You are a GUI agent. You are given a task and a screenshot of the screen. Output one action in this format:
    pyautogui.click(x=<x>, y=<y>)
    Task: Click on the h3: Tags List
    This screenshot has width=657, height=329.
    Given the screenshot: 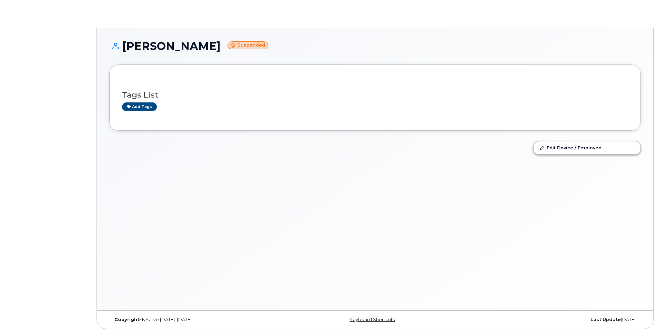 What is the action you would take?
    pyautogui.click(x=375, y=95)
    